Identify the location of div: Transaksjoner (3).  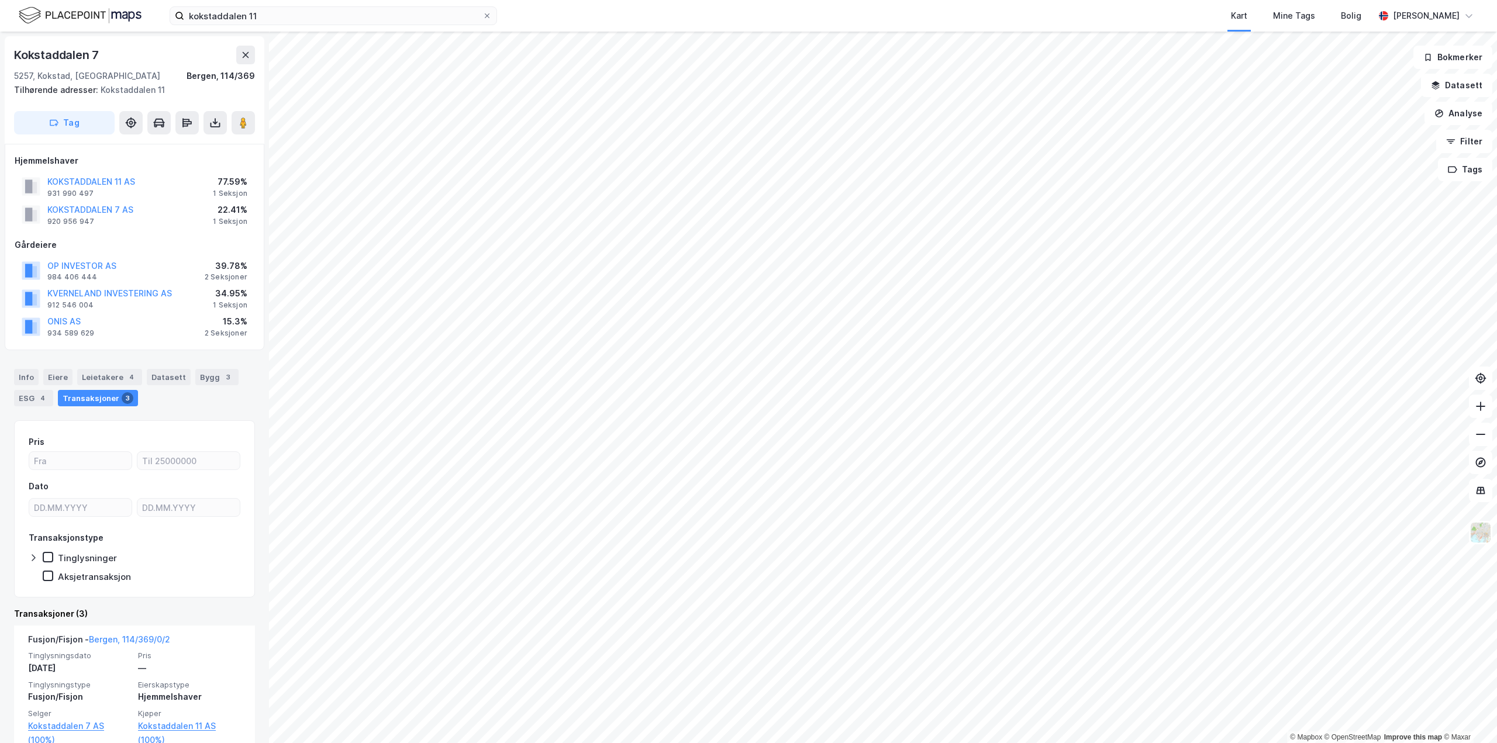
(134, 614).